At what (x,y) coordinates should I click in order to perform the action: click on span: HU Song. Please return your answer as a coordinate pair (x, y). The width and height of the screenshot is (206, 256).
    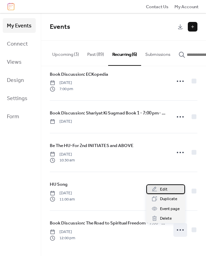
    Looking at the image, I should click on (59, 184).